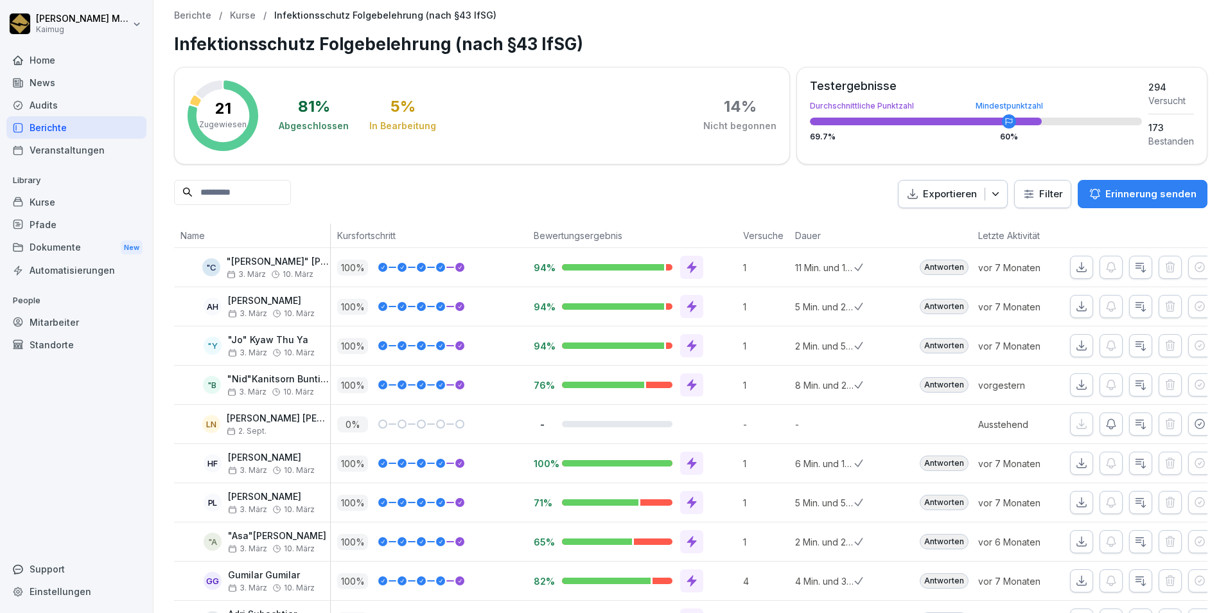 The image size is (1228, 613). I want to click on p: vorgestern, so click(1024, 385).